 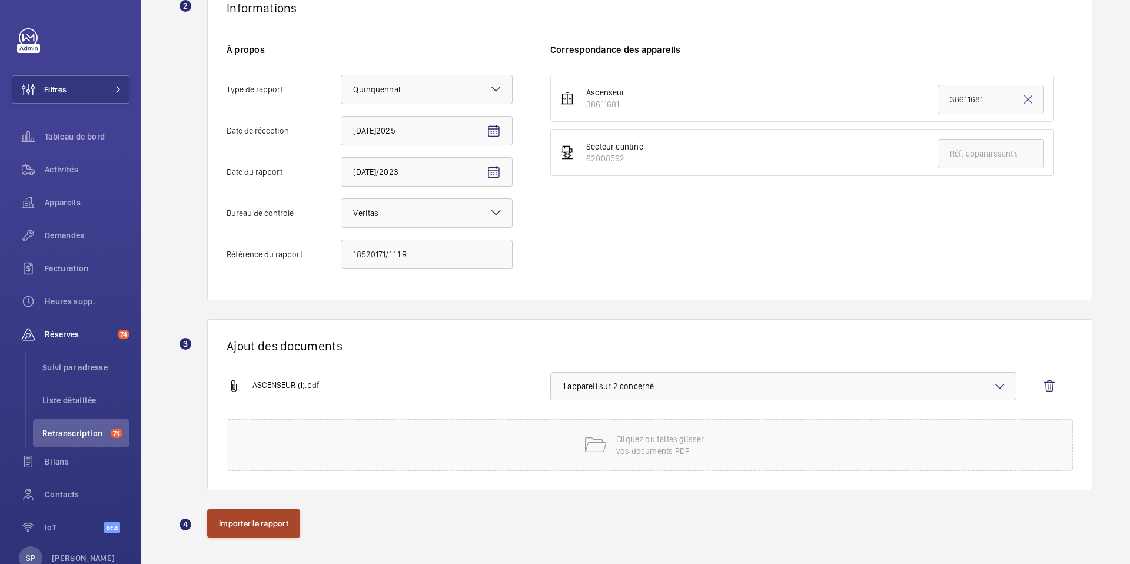 What do you see at coordinates (74, 527) in the screenshot?
I see `span: IoT` at bounding box center [74, 527].